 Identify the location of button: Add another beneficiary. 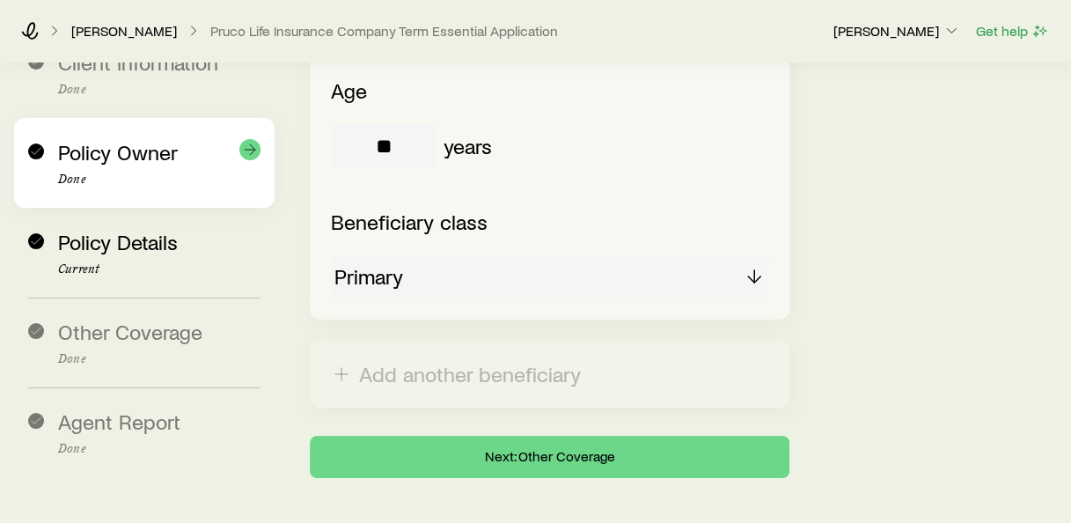
(549, 374).